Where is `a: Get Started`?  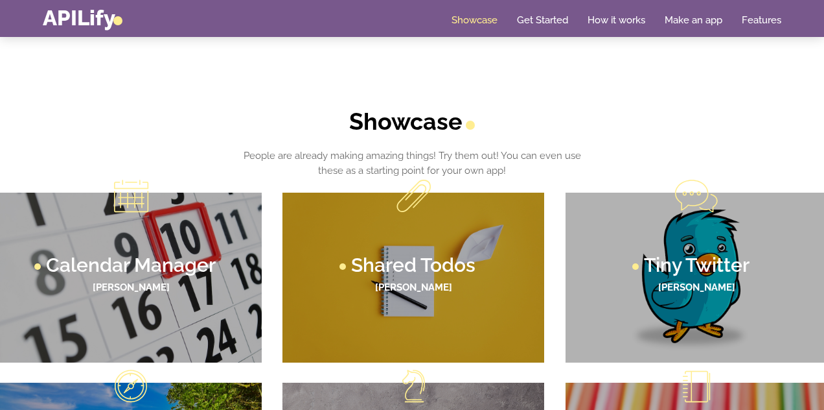
a: Get Started is located at coordinates (542, 20).